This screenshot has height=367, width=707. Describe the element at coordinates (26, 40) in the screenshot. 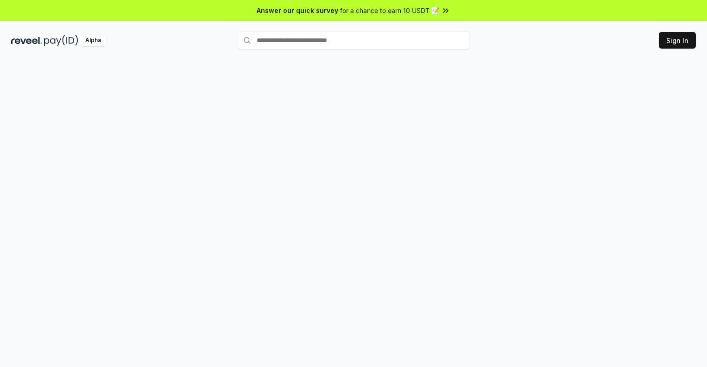

I see `img: reveel_dark` at that location.